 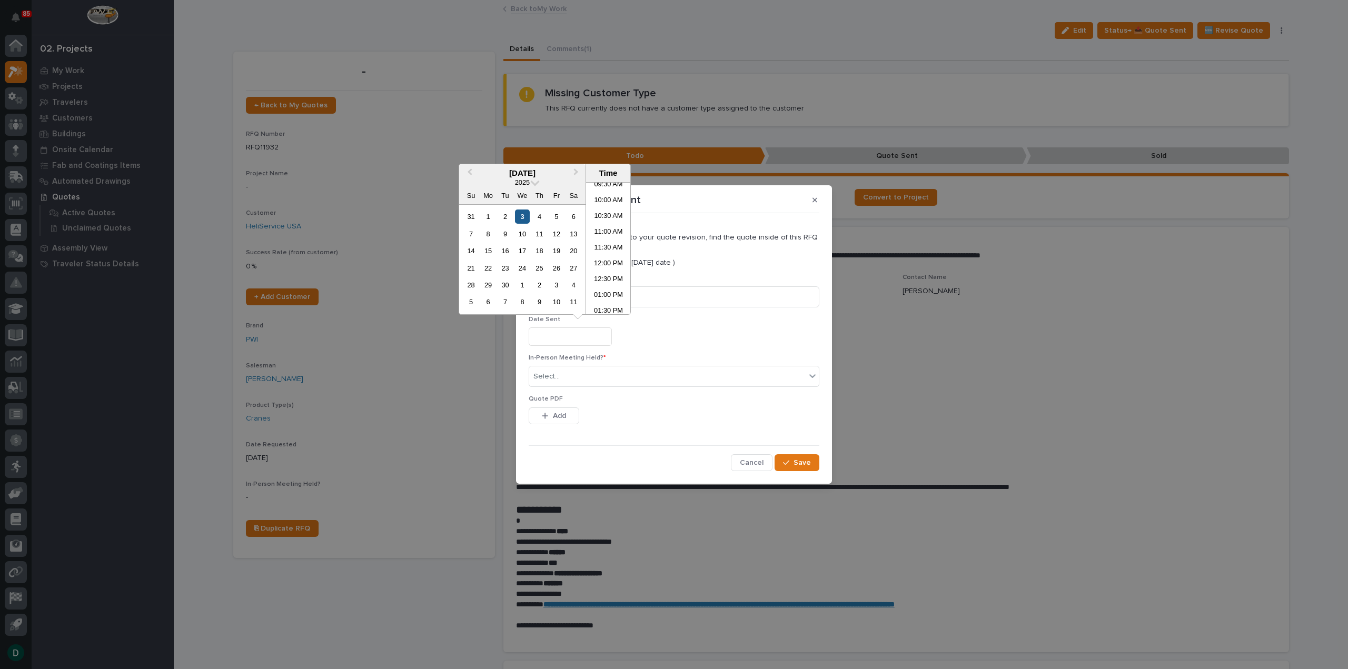 What do you see at coordinates (539, 268) in the screenshot?
I see `div: Choose Thursday, September 25th, 2025` at bounding box center [539, 268].